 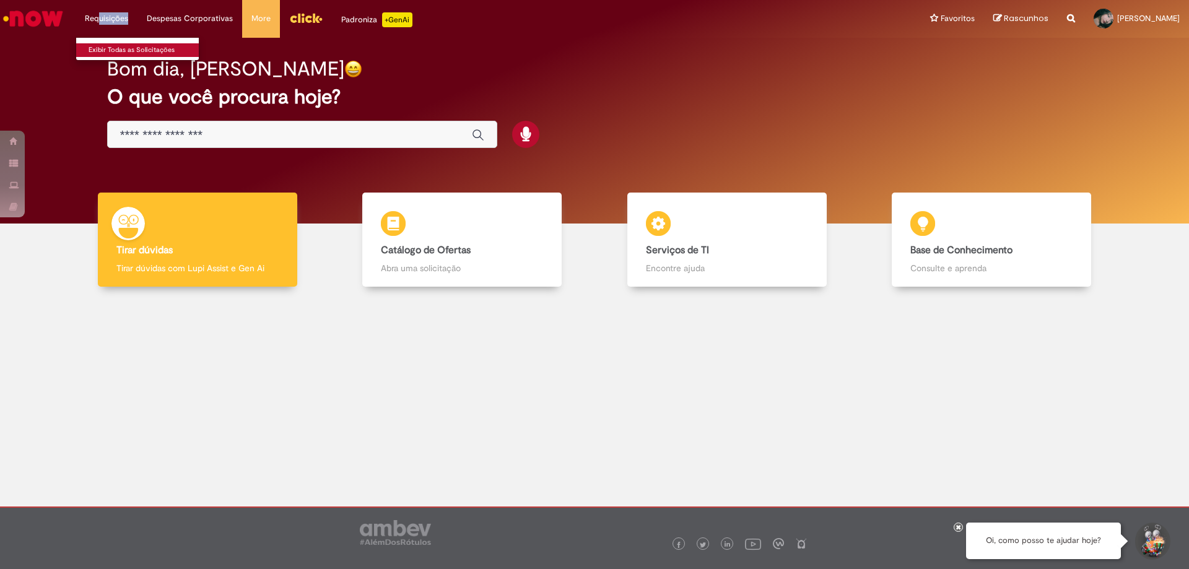 What do you see at coordinates (992, 240) in the screenshot?
I see `a: Base de Conhecimento Consulte e aprenda` at bounding box center [992, 240].